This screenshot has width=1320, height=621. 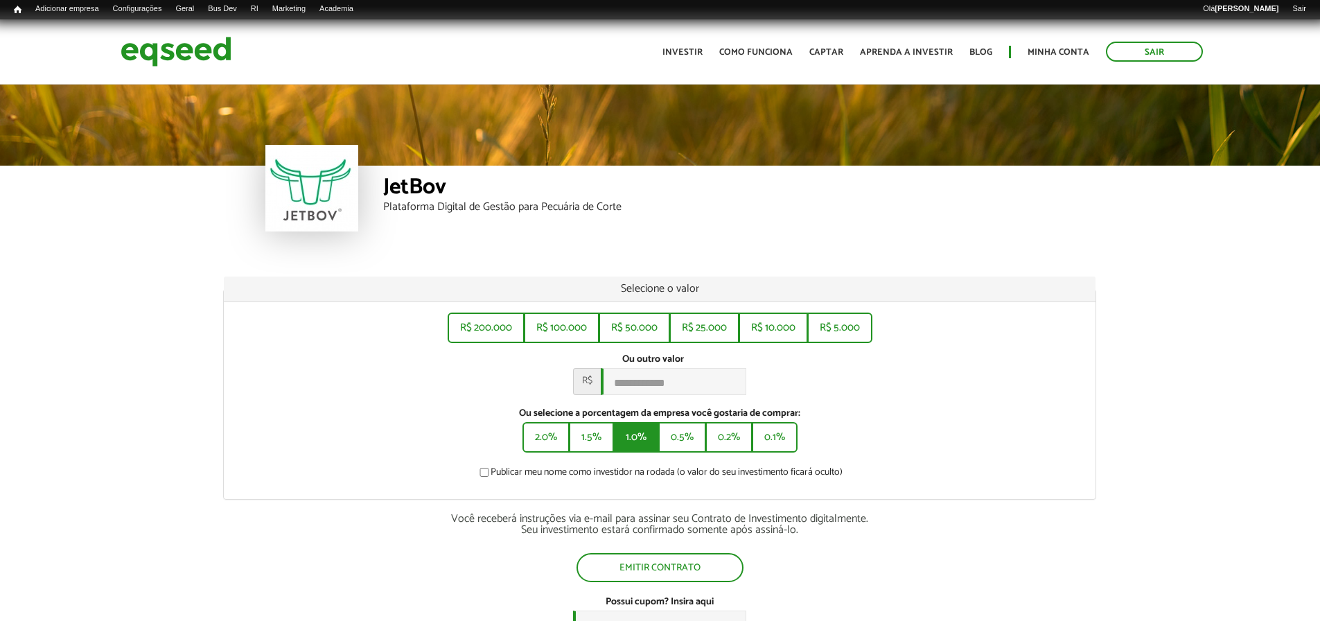 What do you see at coordinates (775, 437) in the screenshot?
I see `button: 0.1%` at bounding box center [775, 437].